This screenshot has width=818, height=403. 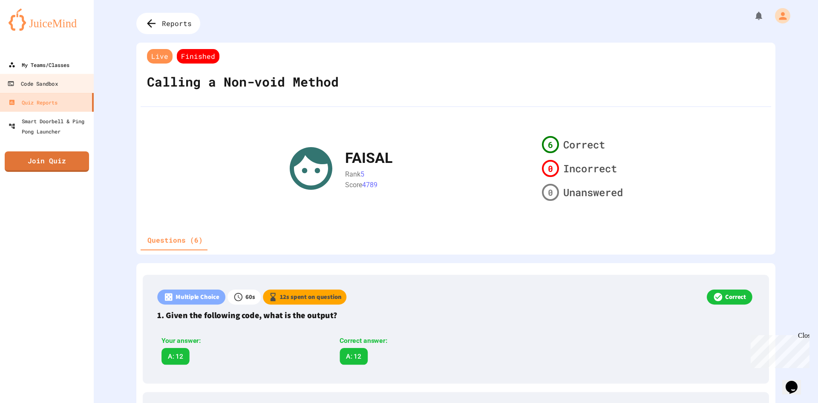 I want to click on div: Your answer:, so click(x=243, y=341).